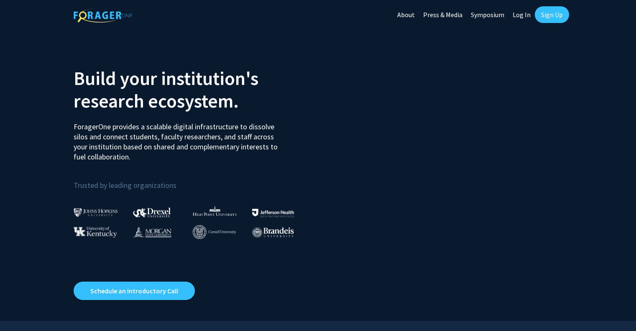  I want to click on img: Morgan State University, so click(152, 232).